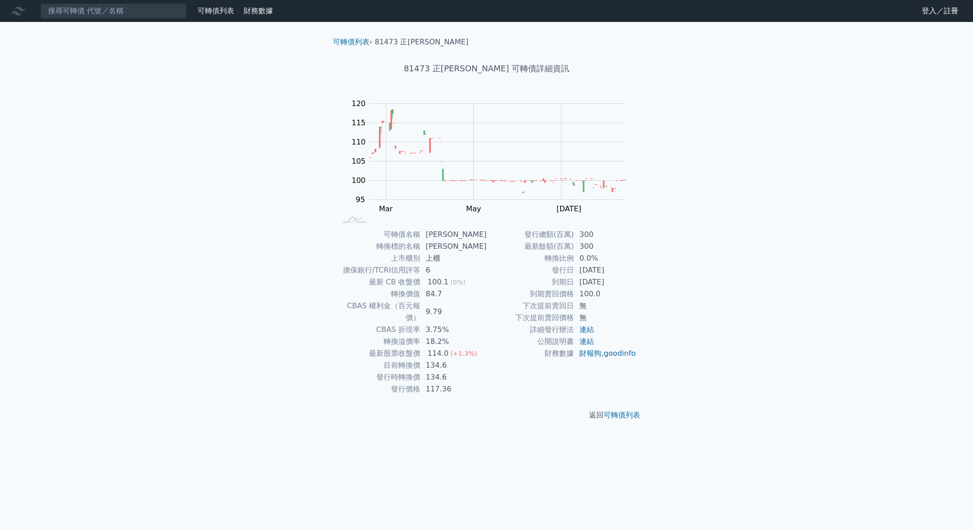 This screenshot has width=973, height=530. Describe the element at coordinates (464, 354) in the screenshot. I see `span: (+1.3%)` at that location.